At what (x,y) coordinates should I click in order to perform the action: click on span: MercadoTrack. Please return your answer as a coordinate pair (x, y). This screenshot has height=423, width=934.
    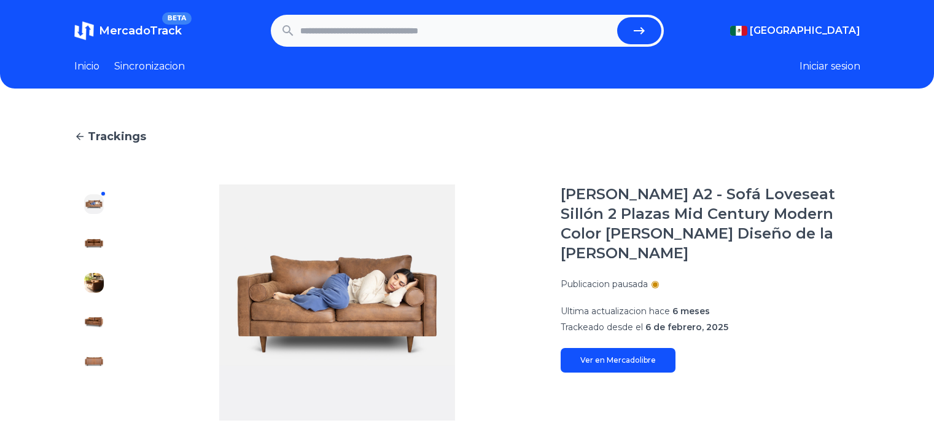
    Looking at the image, I should click on (140, 31).